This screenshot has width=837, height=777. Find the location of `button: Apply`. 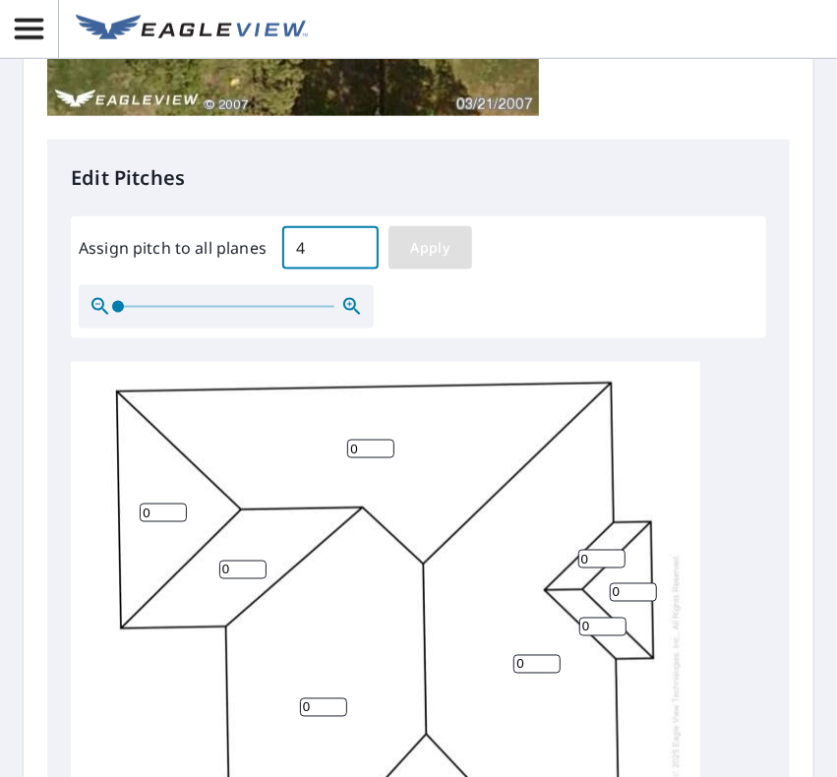

button: Apply is located at coordinates (430, 248).